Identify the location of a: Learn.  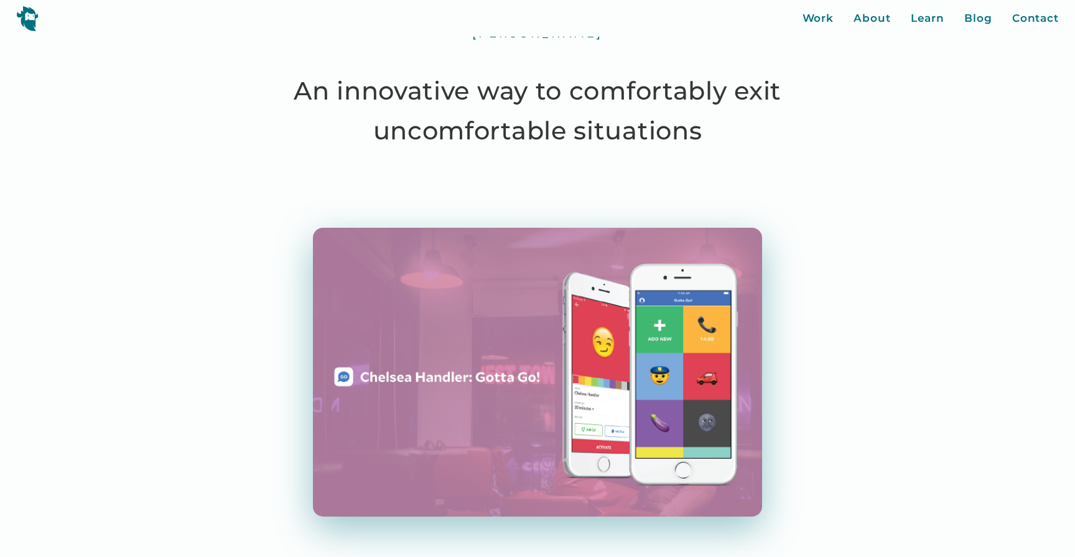
(927, 19).